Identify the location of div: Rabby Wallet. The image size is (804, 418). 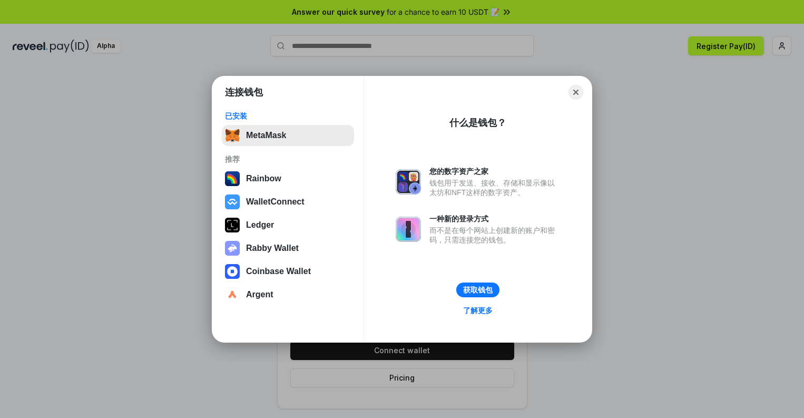
(273, 248).